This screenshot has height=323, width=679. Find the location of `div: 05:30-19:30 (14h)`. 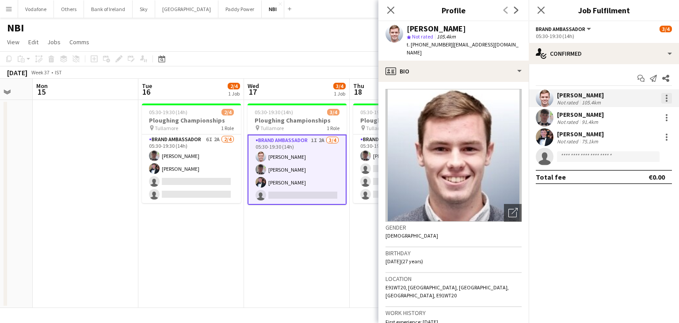

div: 05:30-19:30 (14h) is located at coordinates (604, 36).